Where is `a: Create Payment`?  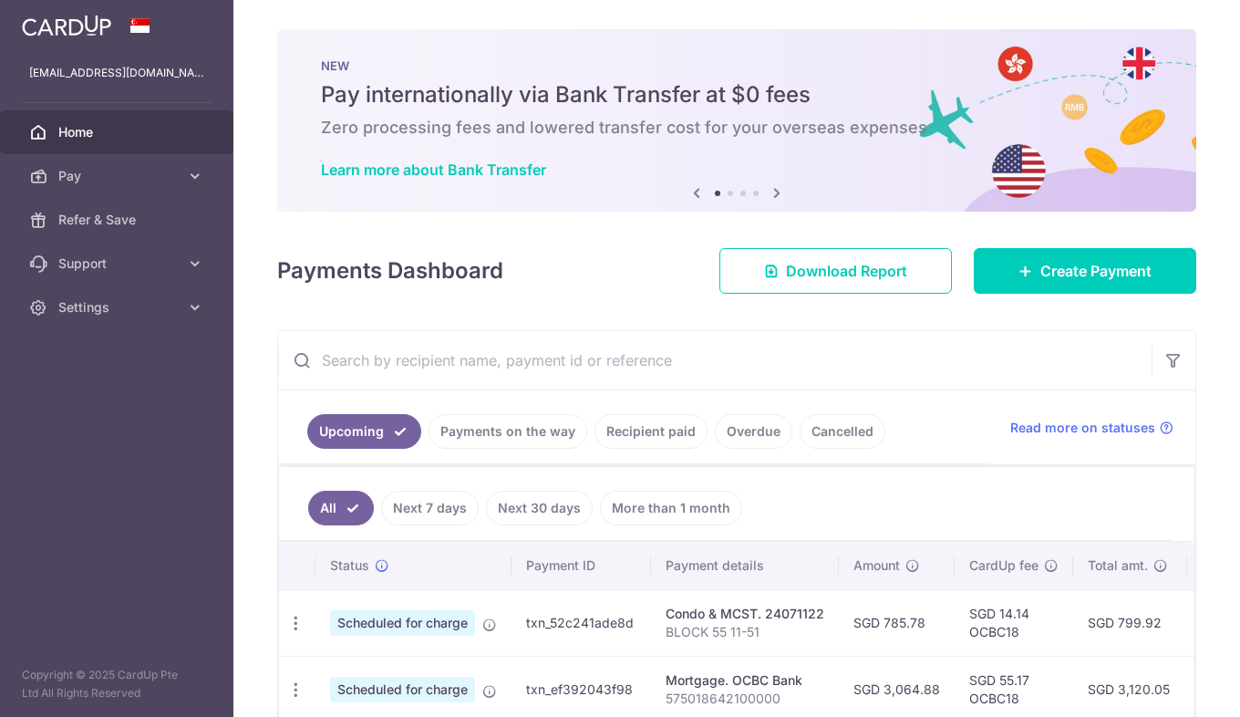 a: Create Payment is located at coordinates (1085, 271).